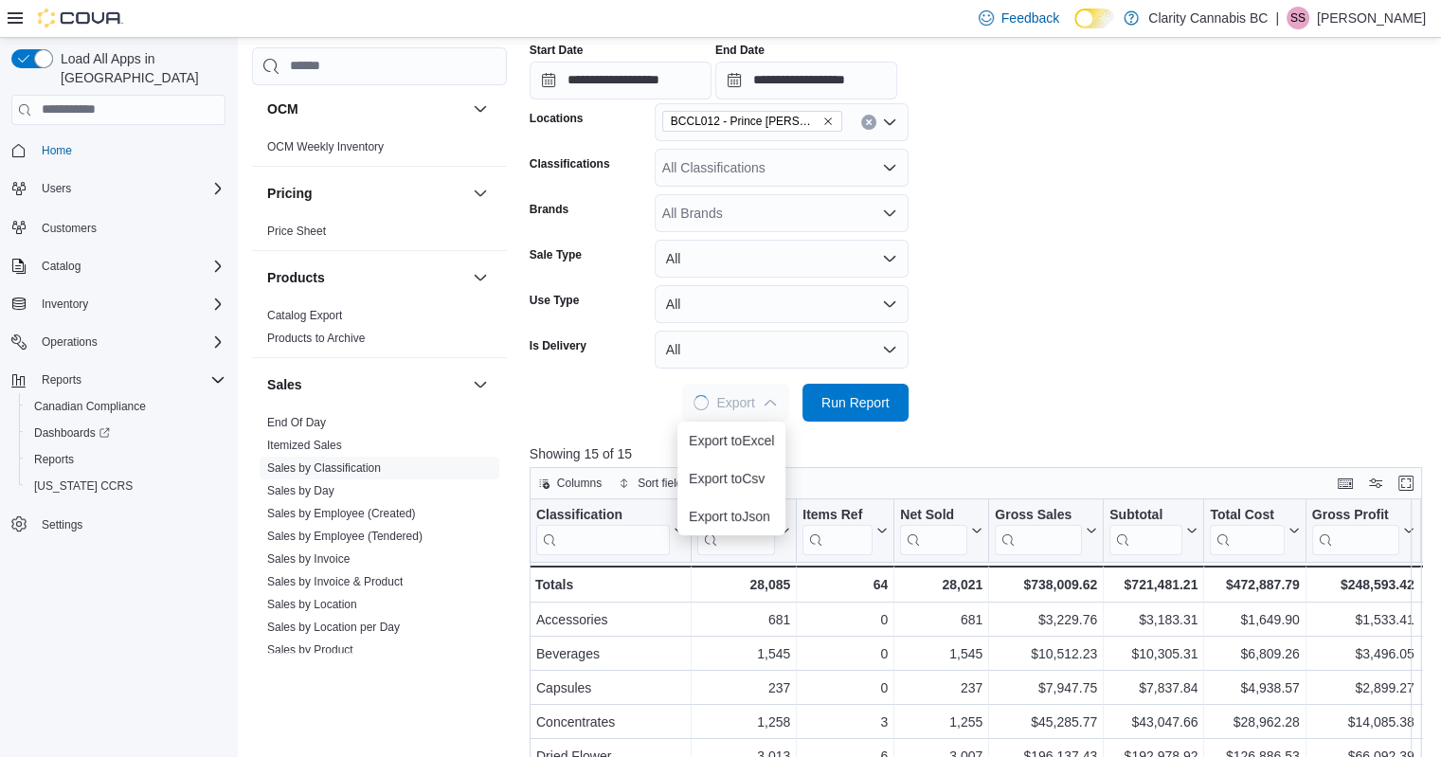 This screenshot has height=757, width=1441. Describe the element at coordinates (855, 403) in the screenshot. I see `span: Run Report` at that location.